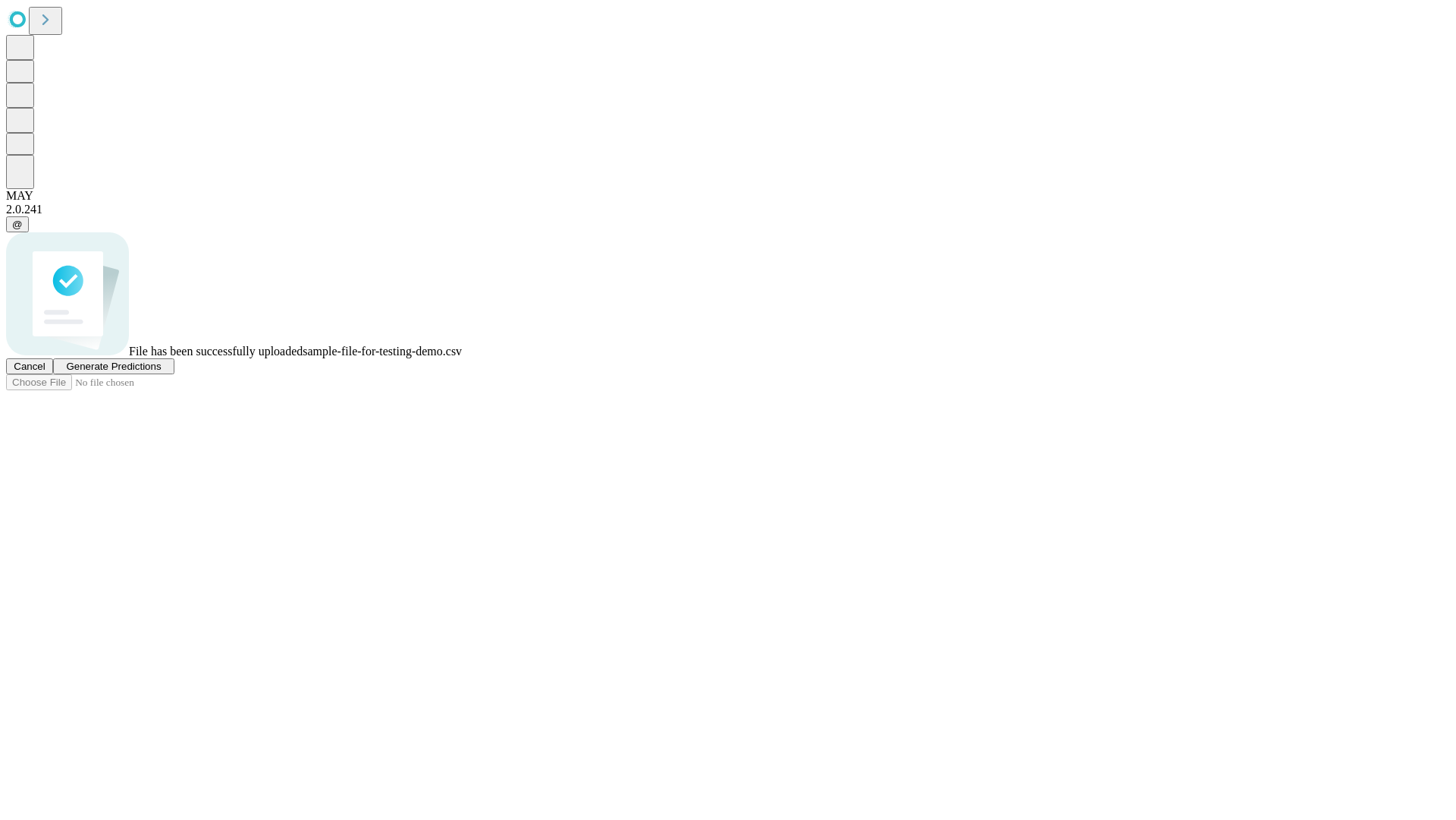 The image size is (1456, 820). Describe the element at coordinates (728, 196) in the screenshot. I see `div: MAY` at that location.